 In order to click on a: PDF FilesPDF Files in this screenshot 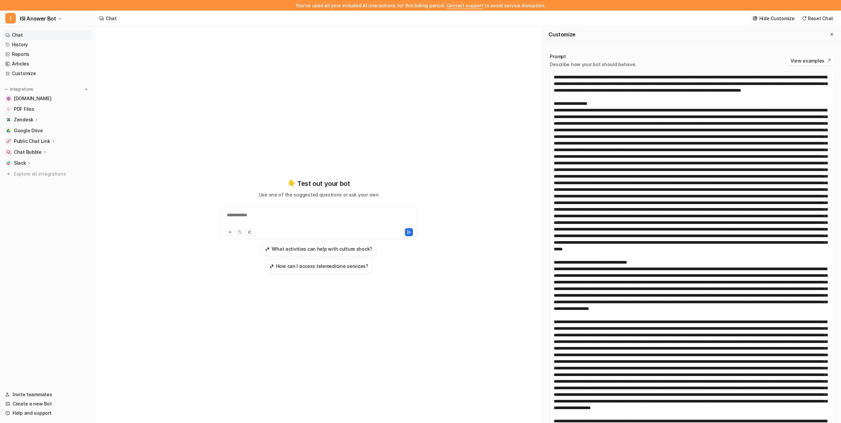, I will do `click(47, 109)`.